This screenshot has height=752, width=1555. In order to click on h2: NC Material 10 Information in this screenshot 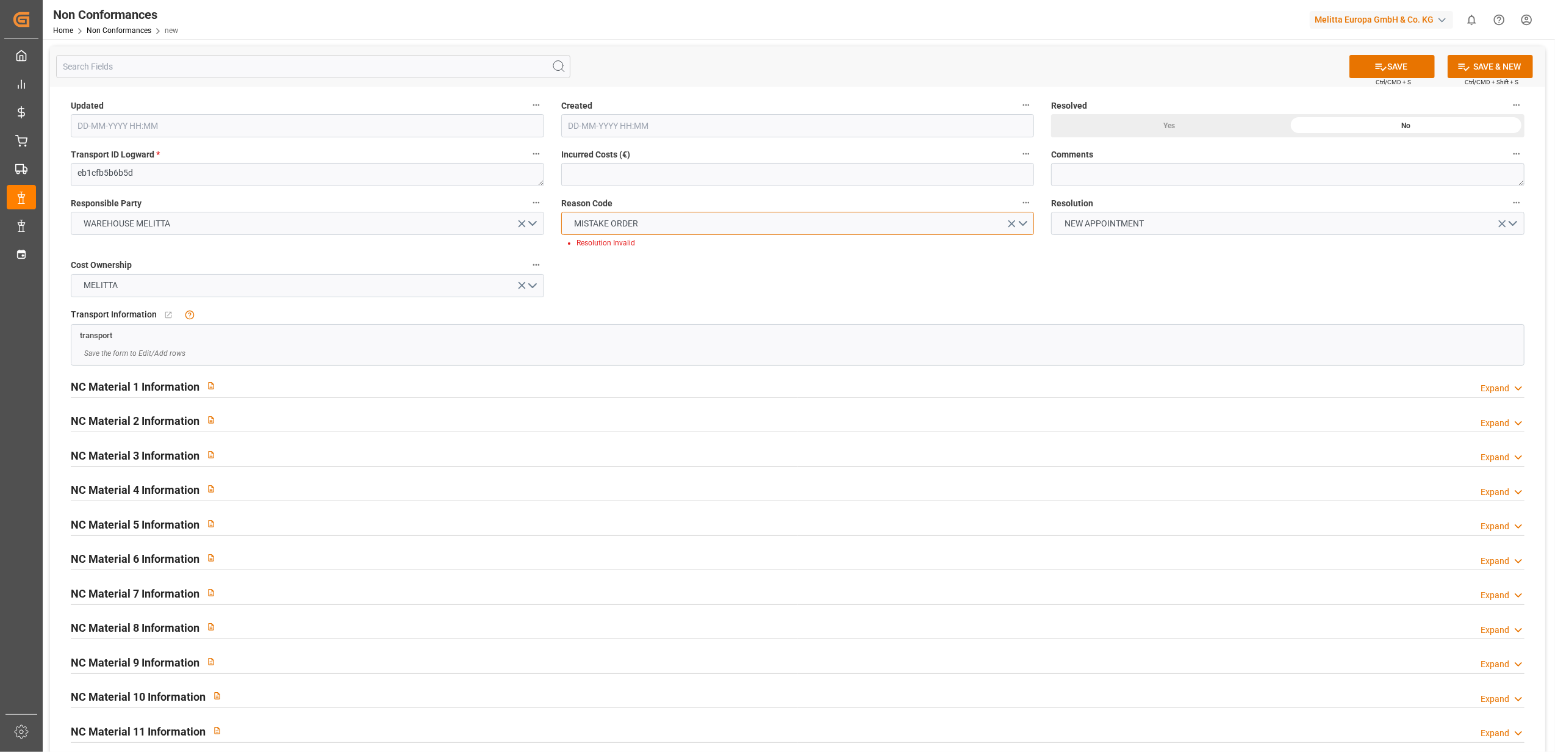, I will do `click(138, 696)`.